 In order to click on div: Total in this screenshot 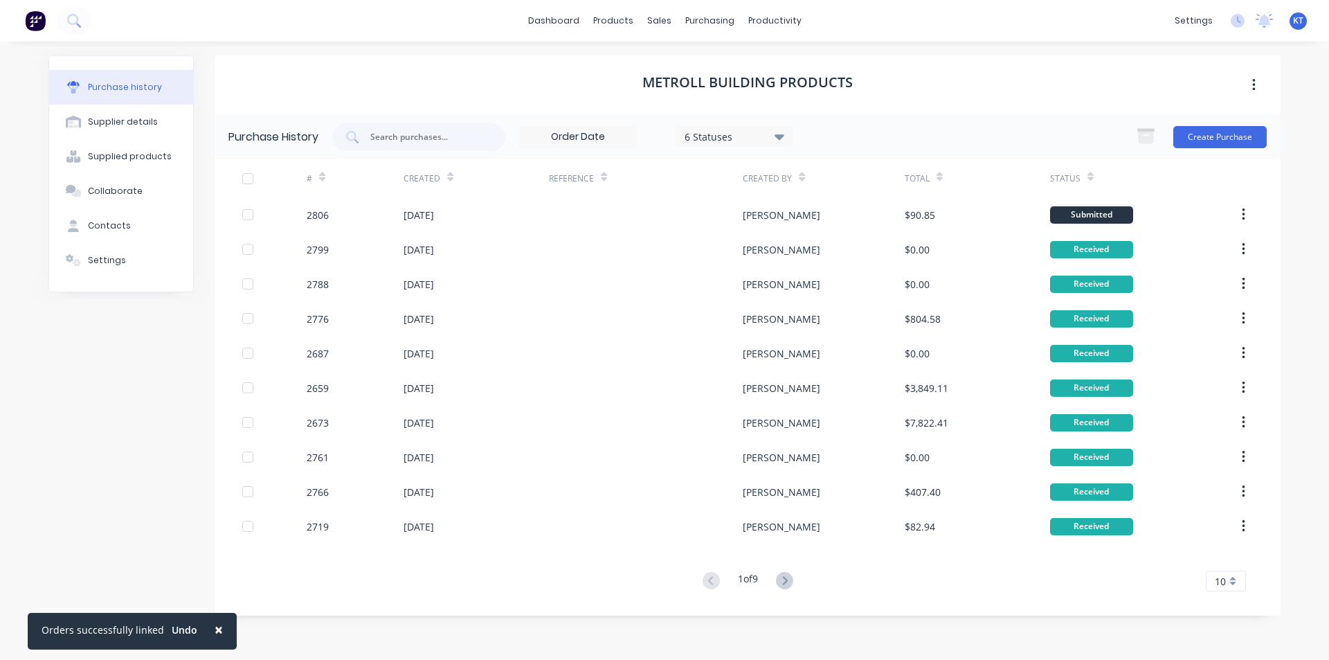, I will do `click(917, 179)`.